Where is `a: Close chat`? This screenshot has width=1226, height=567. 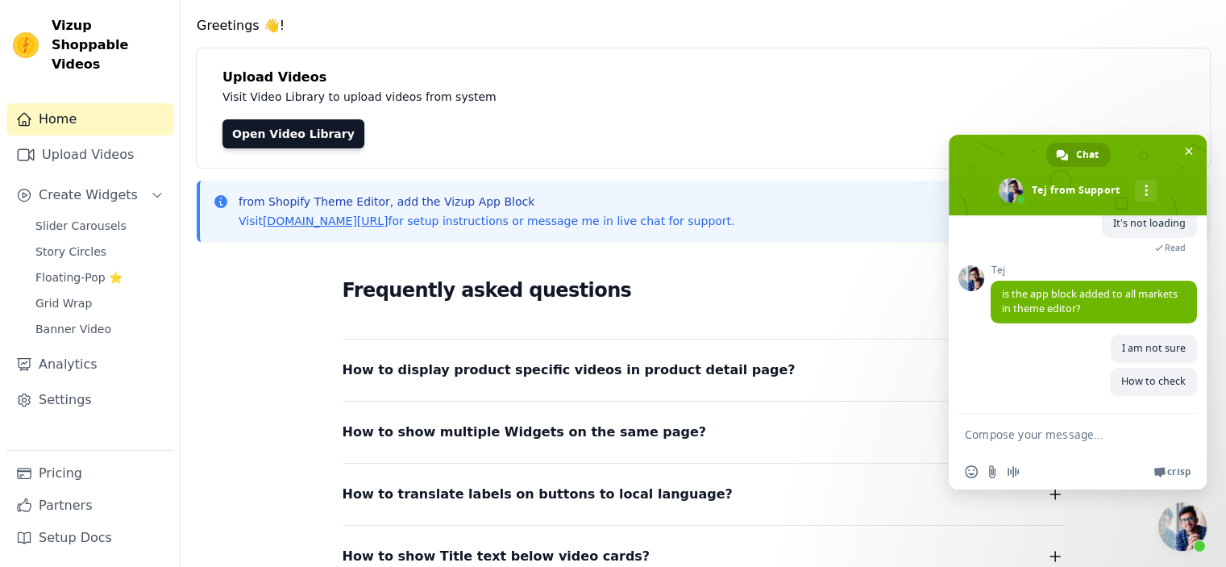 a: Close chat is located at coordinates (1182, 526).